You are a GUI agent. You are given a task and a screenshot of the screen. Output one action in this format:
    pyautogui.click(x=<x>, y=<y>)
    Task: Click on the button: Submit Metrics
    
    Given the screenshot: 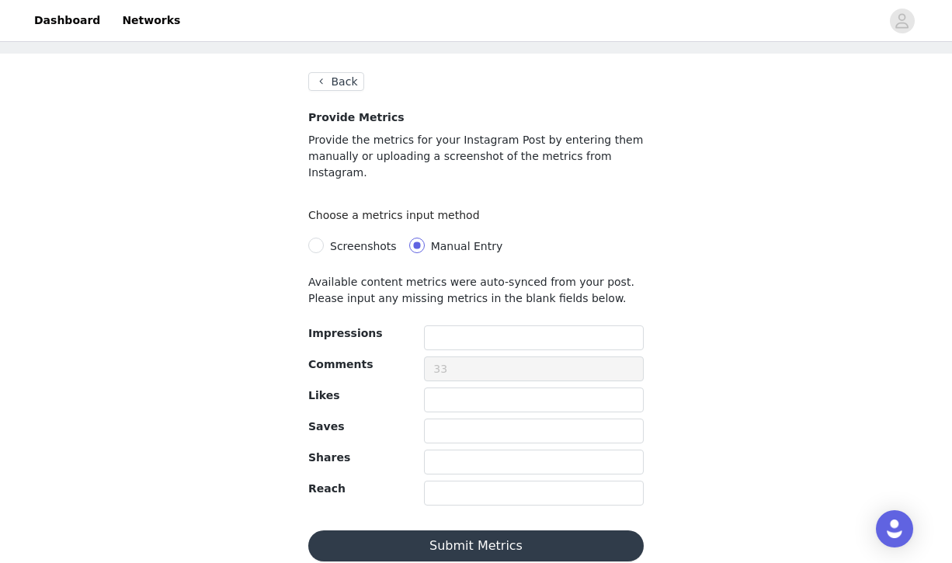 What is the action you would take?
    pyautogui.click(x=476, y=546)
    